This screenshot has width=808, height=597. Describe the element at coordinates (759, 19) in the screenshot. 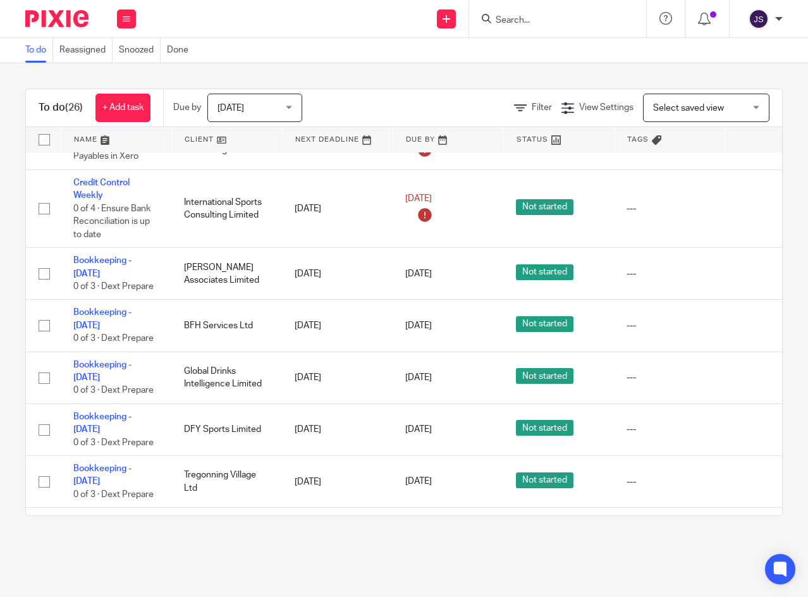

I see `img: svg%3E` at that location.